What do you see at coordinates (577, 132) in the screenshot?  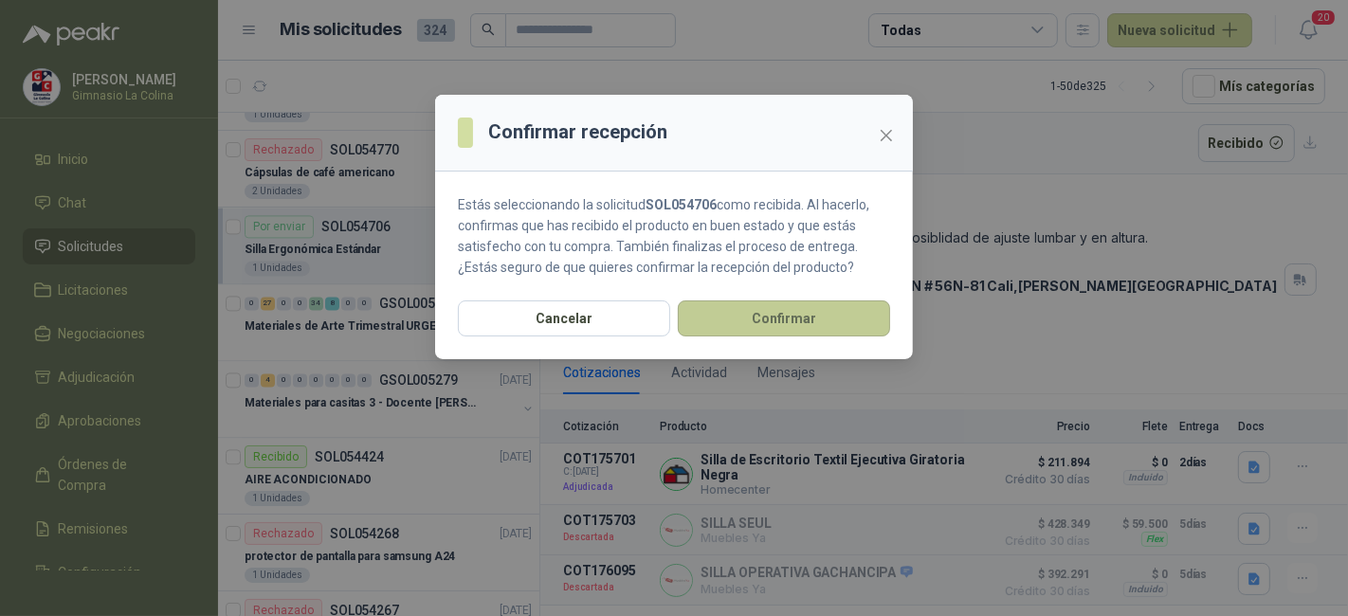 I see `h3: Confirmar recepción` at bounding box center [577, 132].